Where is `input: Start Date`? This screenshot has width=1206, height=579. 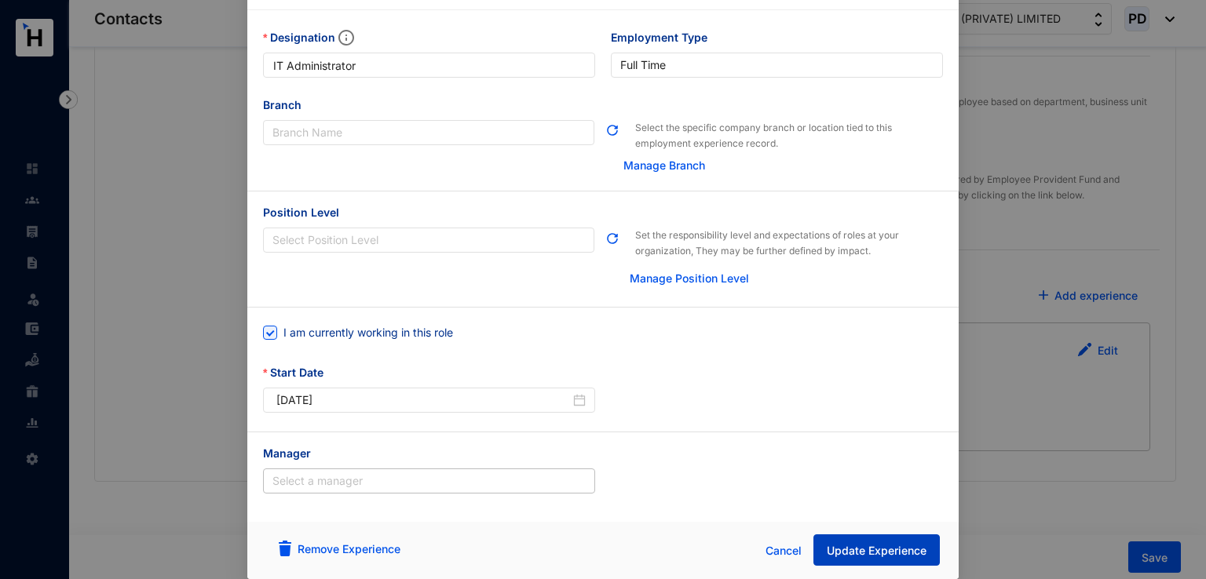 input: Start Date is located at coordinates (423, 400).